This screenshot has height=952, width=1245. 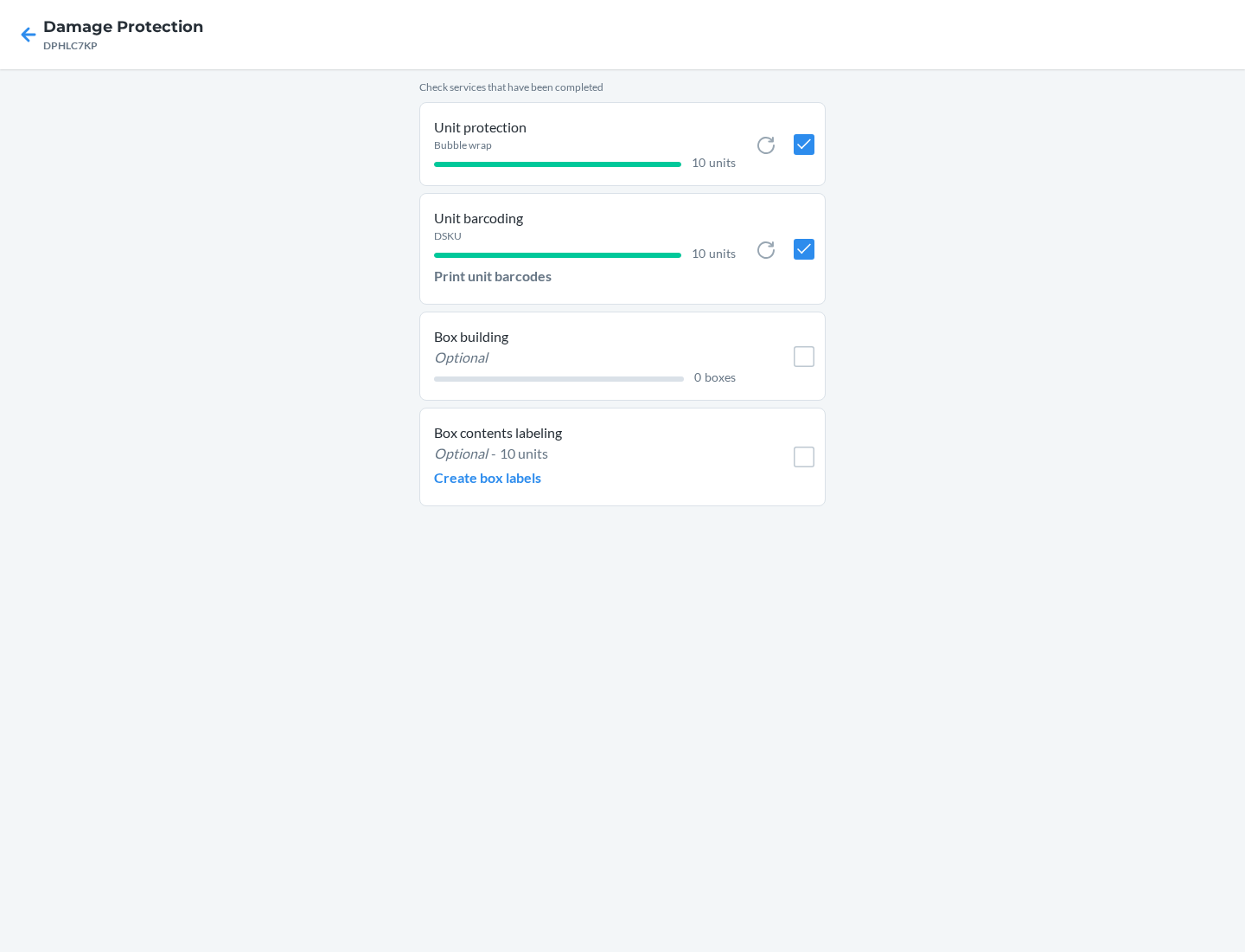 I want to click on p: Box contents labeling, so click(x=585, y=433).